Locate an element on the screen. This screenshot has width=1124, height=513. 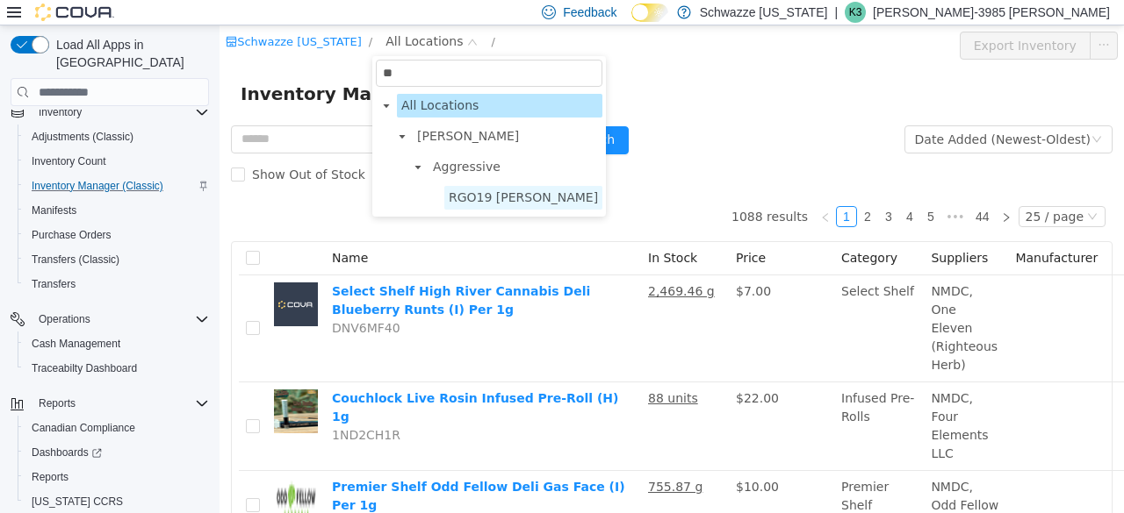
span: Purchase Orders is located at coordinates (71, 235).